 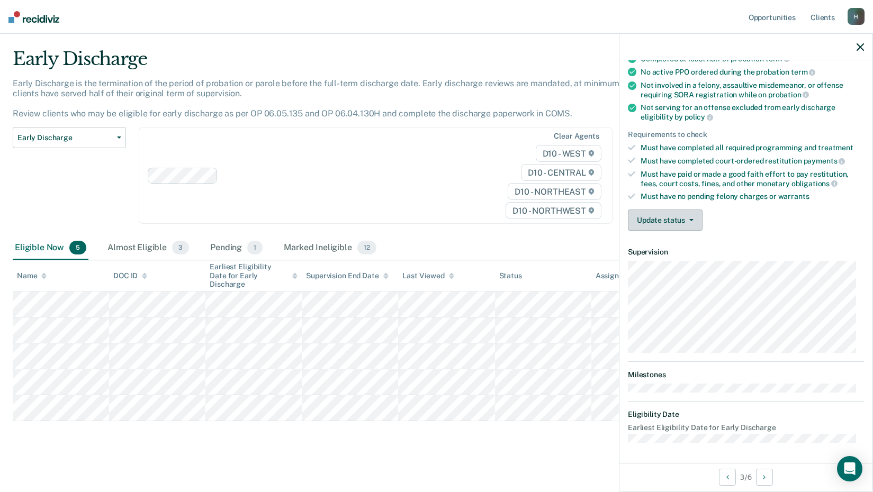 What do you see at coordinates (752, 112) in the screenshot?
I see `div: Not serving for an offense excluded from early discharge eligibility by` at bounding box center [752, 112].